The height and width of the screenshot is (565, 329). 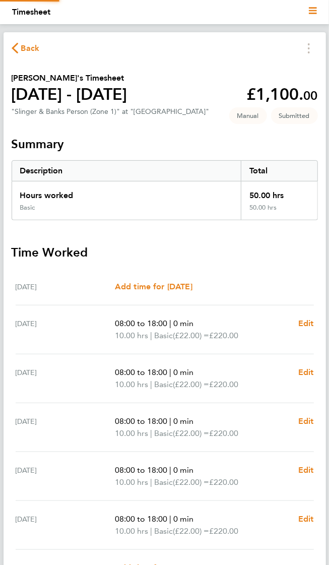 I want to click on span: Back, so click(x=30, y=48).